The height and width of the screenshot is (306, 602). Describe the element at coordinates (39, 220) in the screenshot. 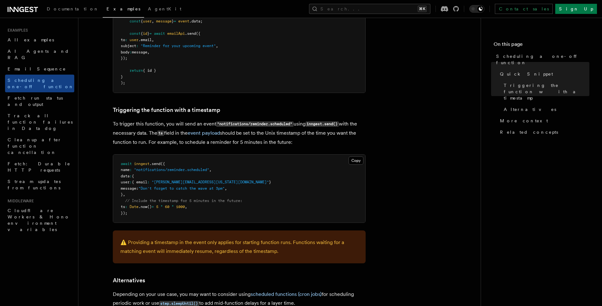

I see `a: Cloudflare Workers & Hono environment variables` at that location.